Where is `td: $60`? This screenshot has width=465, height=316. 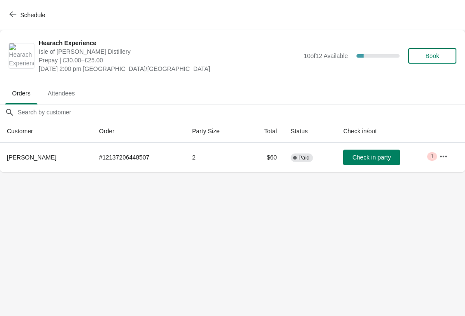
td: $60 is located at coordinates (265, 157).